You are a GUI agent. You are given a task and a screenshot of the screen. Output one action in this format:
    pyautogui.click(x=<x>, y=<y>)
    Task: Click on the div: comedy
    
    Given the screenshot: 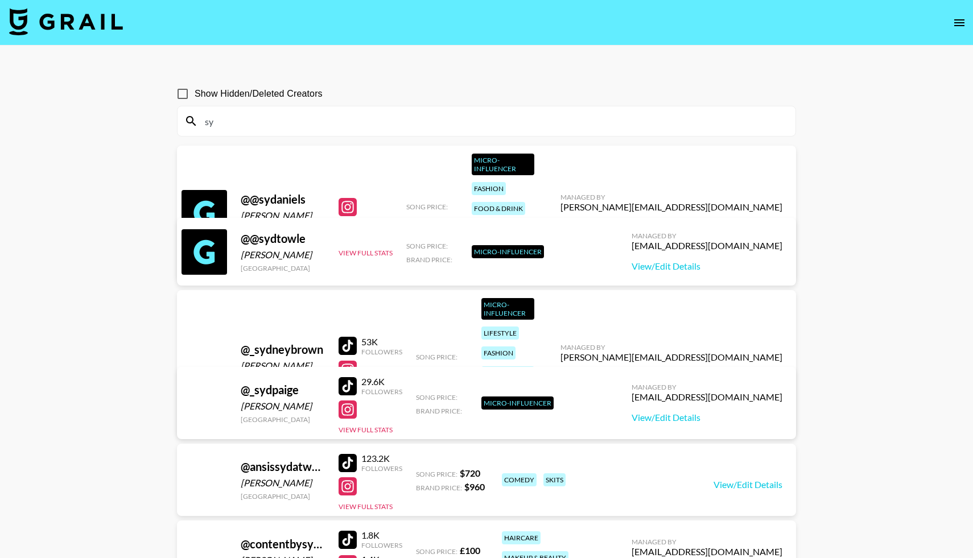 What is the action you would take?
    pyautogui.click(x=519, y=479)
    